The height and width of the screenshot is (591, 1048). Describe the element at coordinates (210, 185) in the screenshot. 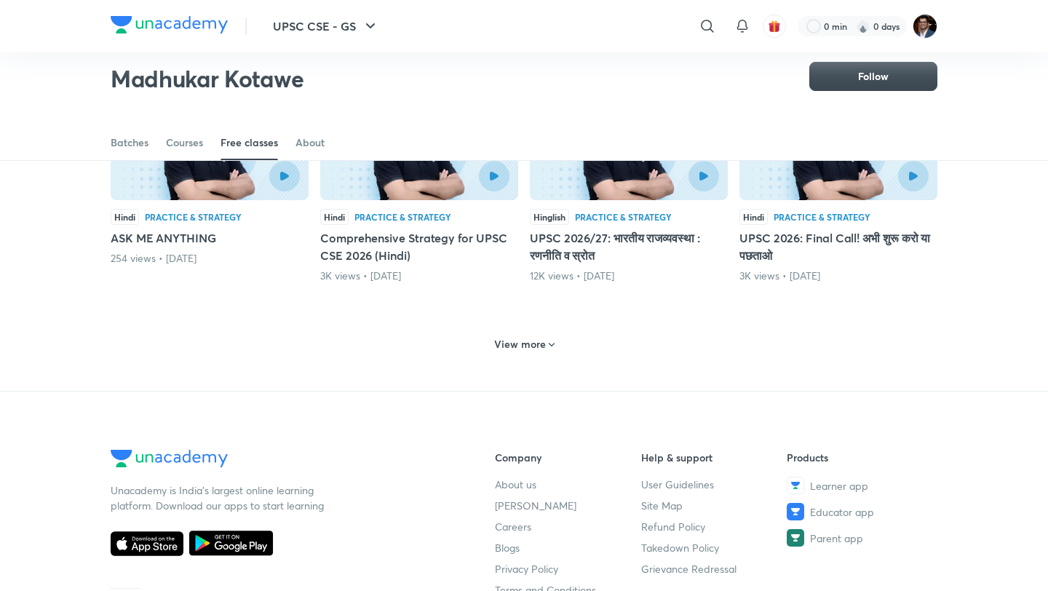

I see `div: ASK ME ANYTHING` at that location.